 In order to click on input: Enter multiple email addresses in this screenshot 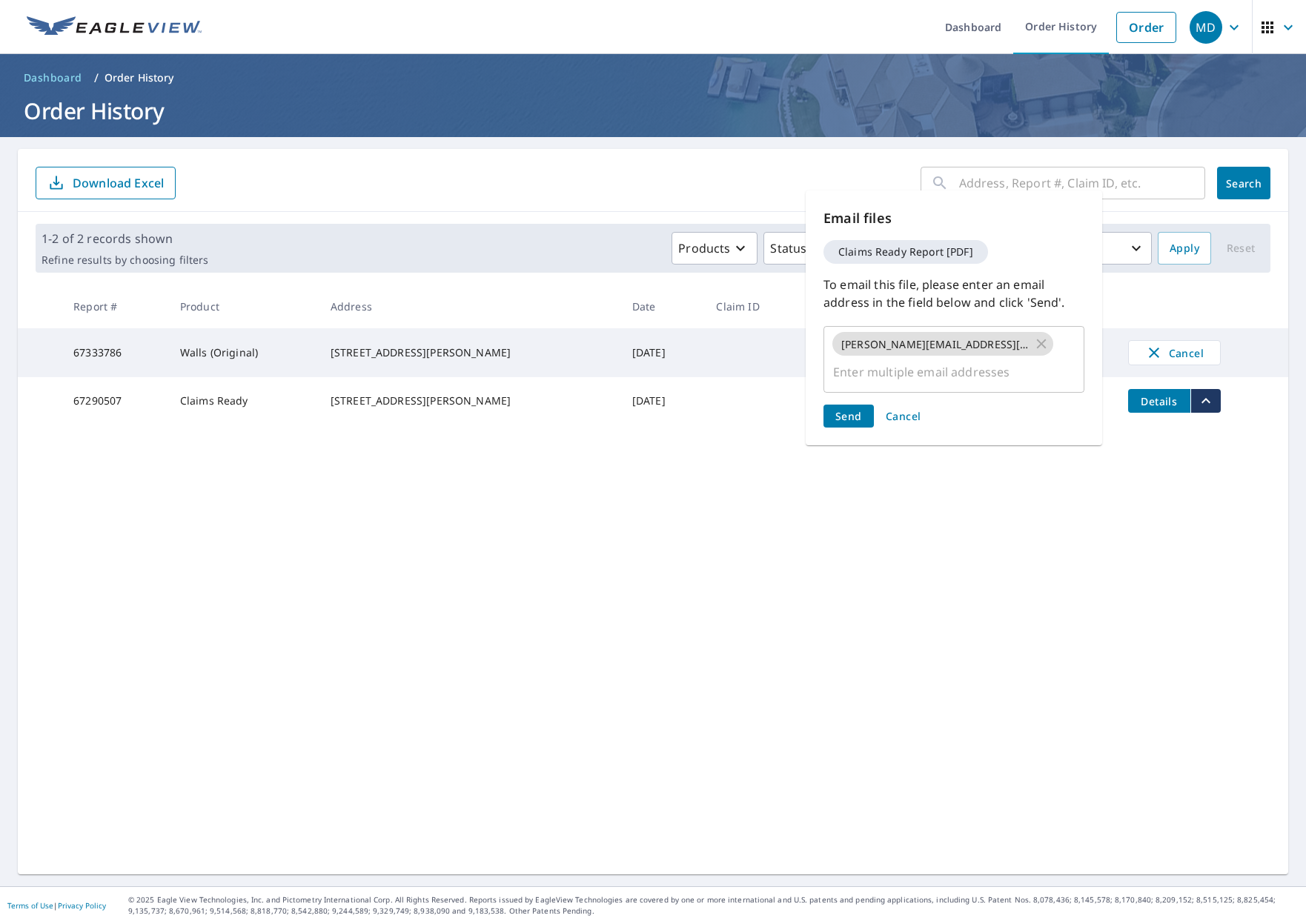, I will do `click(943, 372)`.